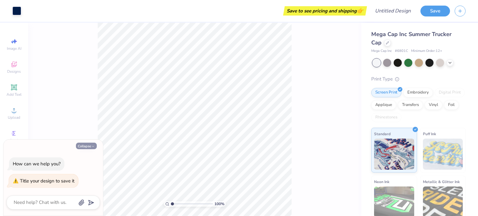  Describe the element at coordinates (410, 105) in the screenshot. I see `div: Transfers` at that location.